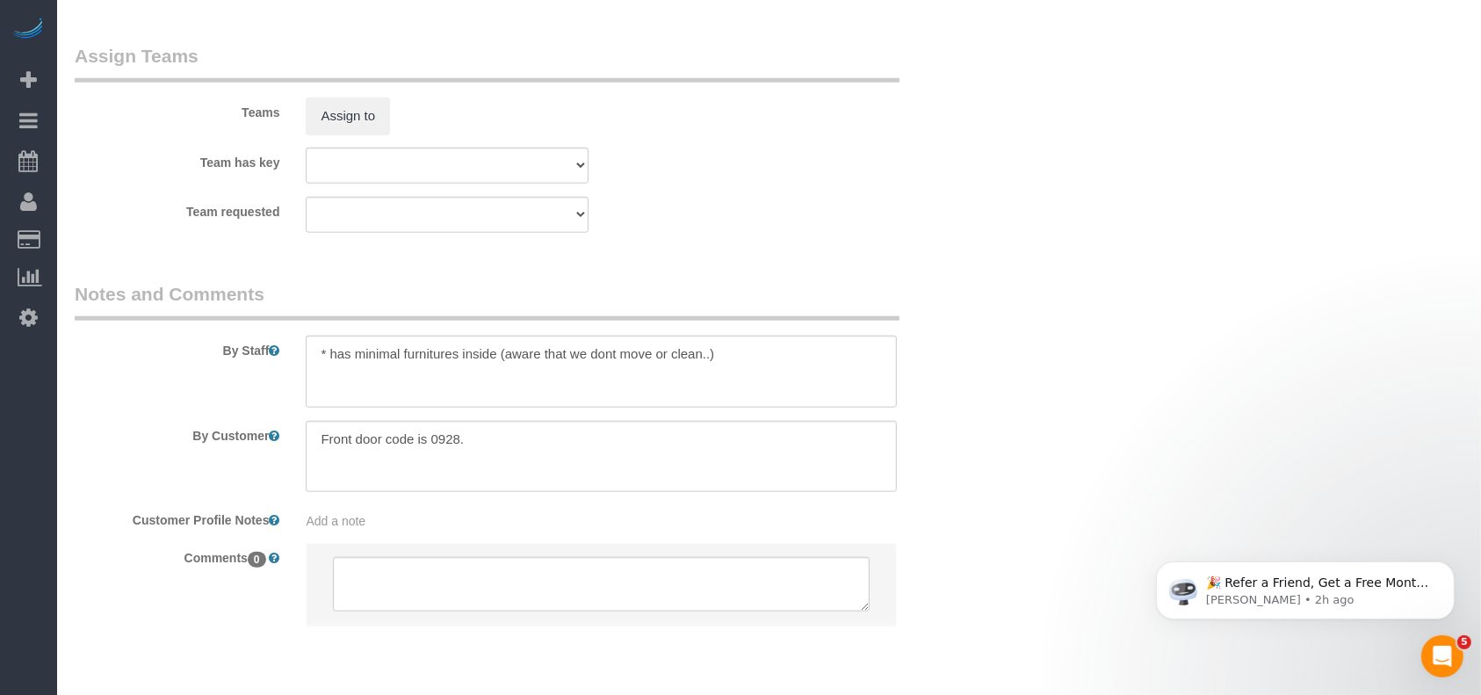  What do you see at coordinates (190, 76) in the screenshot?
I see `p: Message from Ellie, sent 2h ago` at bounding box center [190, 76].